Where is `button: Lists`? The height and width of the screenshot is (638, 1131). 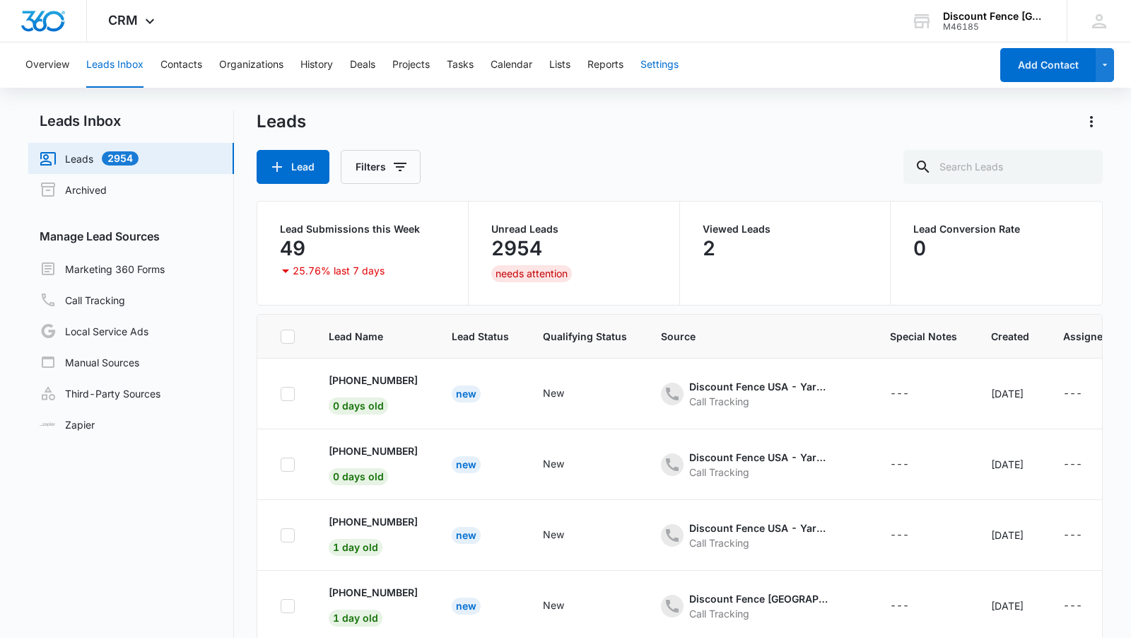 button: Lists is located at coordinates (560, 65).